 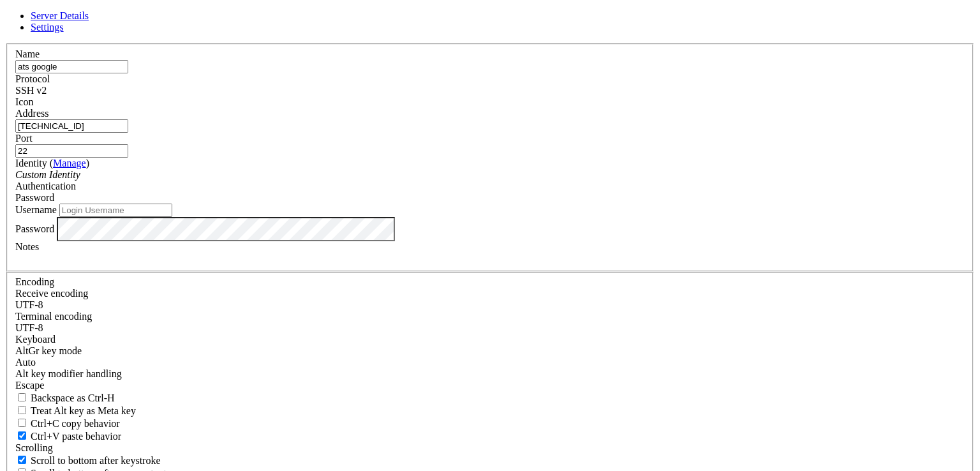 What do you see at coordinates (70, 163) in the screenshot?
I see `a: Manage` at bounding box center [70, 163].